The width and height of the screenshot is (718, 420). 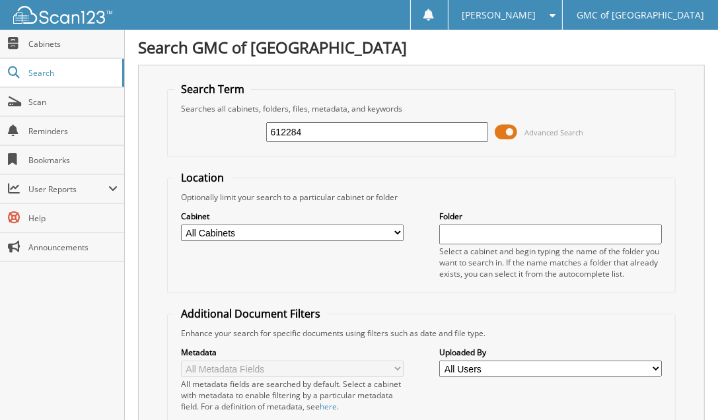 I want to click on span: Search, so click(x=72, y=73).